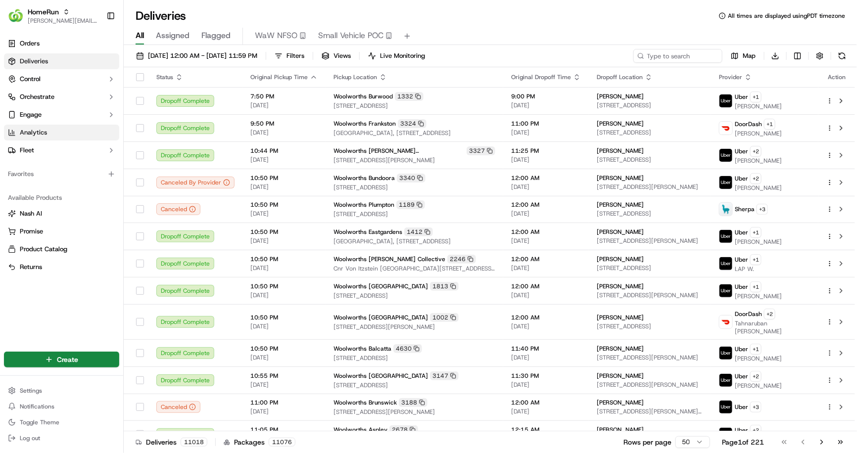 This screenshot has height=453, width=857. I want to click on span: HomeRun, so click(43, 12).